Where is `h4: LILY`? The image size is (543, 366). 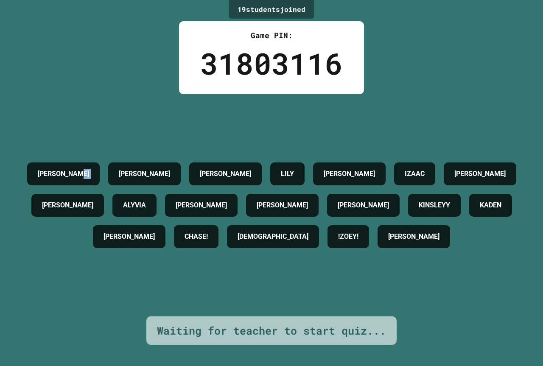 h4: LILY is located at coordinates (287, 174).